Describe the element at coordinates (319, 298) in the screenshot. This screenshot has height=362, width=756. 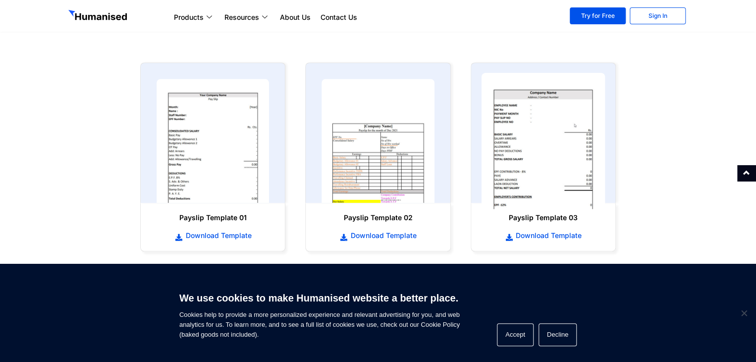
I see `h6: We use cookies to make Humanised website a better place.` at that location.